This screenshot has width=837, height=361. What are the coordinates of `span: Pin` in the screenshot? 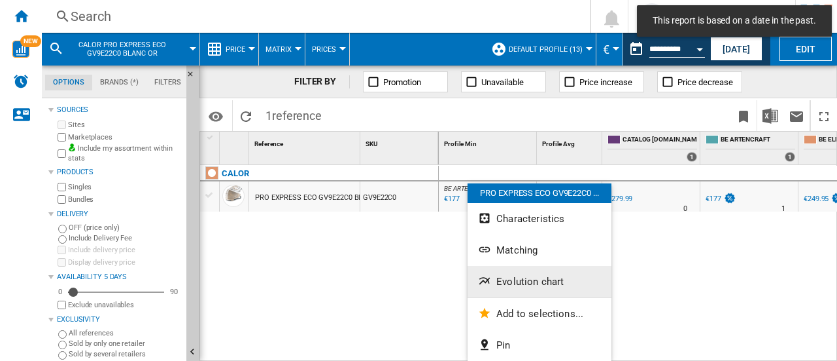 It's located at (503, 345).